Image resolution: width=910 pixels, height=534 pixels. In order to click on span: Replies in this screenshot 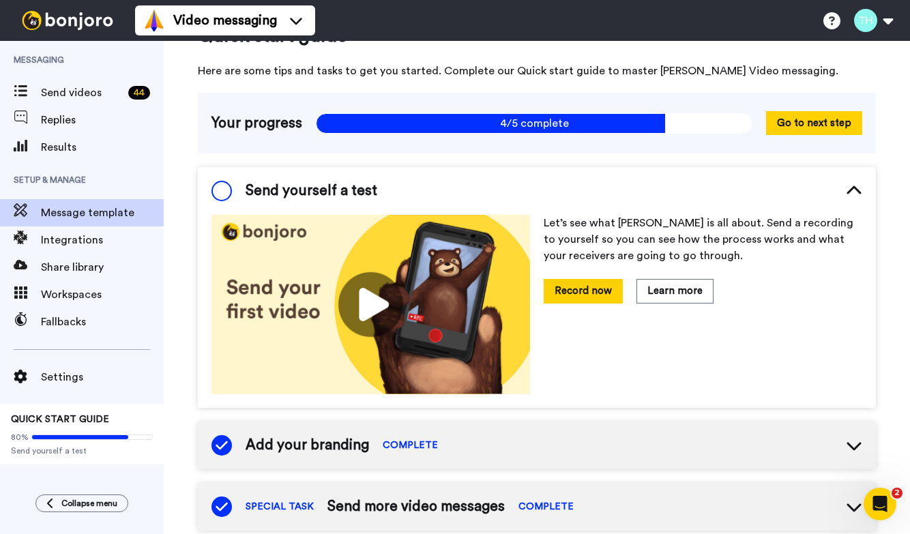, I will do `click(102, 120)`.